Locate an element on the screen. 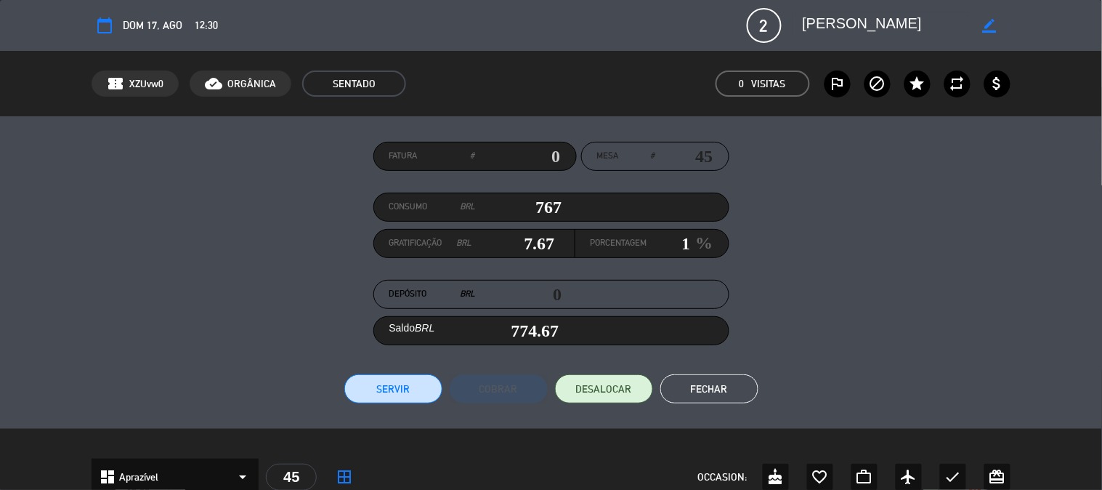  button: calendar_today is located at coordinates (105, 25).